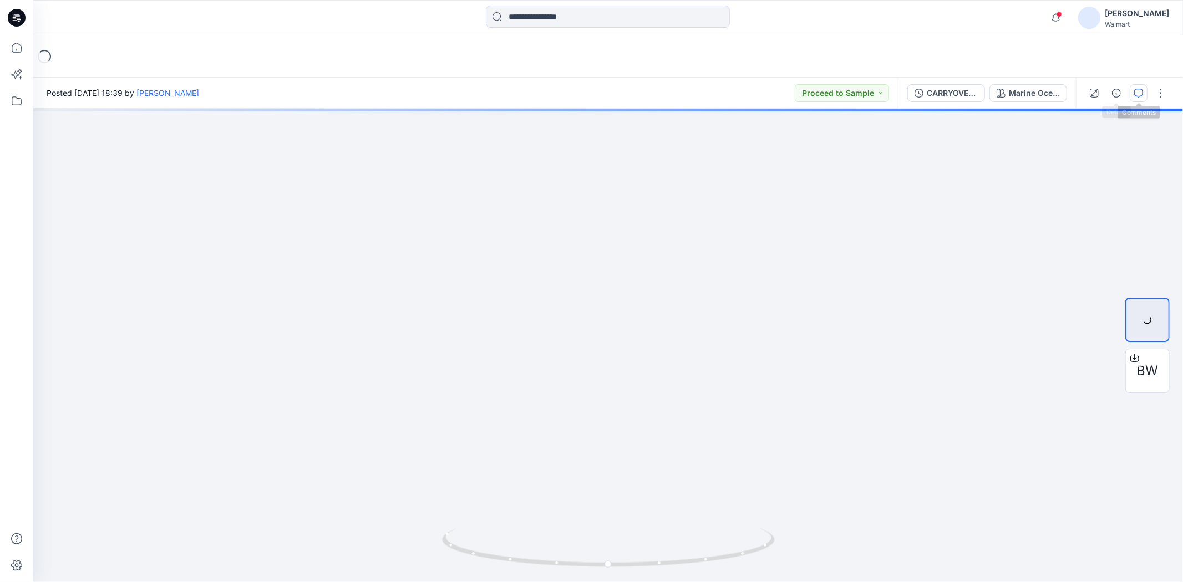 The image size is (1183, 582). I want to click on div: Marine Ocean, so click(1034, 93).